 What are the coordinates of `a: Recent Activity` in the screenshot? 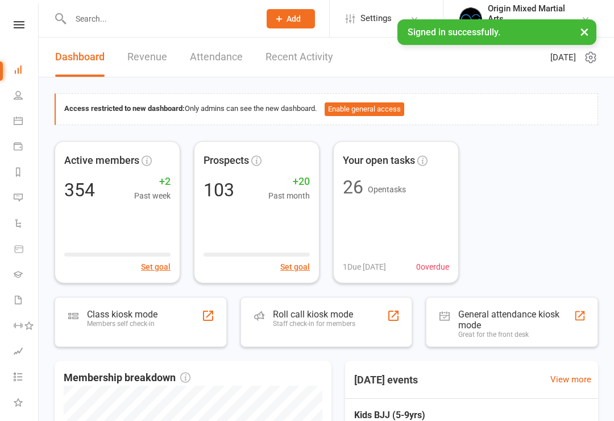 It's located at (299, 57).